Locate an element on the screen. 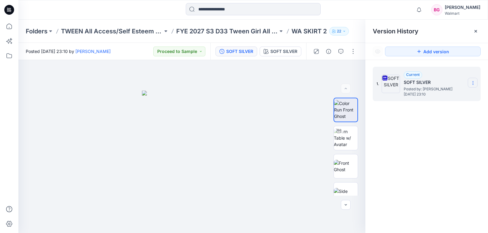  img: Front Ghost is located at coordinates (346, 166).